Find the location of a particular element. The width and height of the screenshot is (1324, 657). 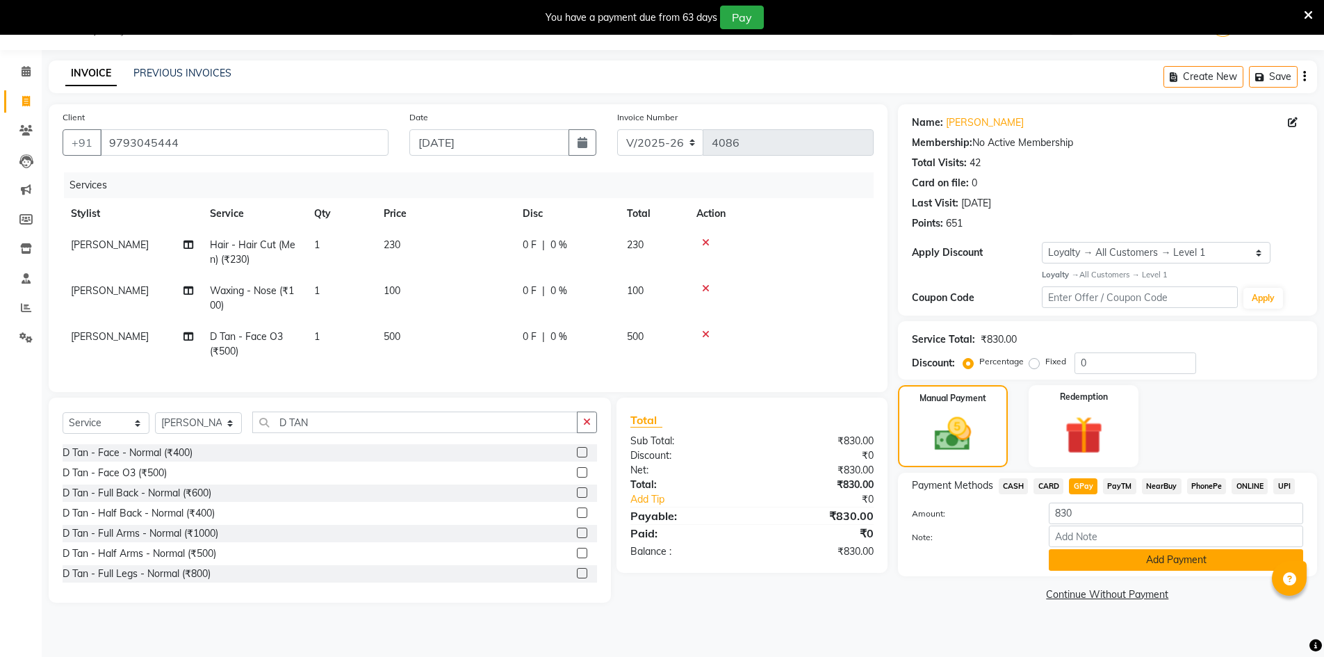

div: Paid: is located at coordinates (686, 533).